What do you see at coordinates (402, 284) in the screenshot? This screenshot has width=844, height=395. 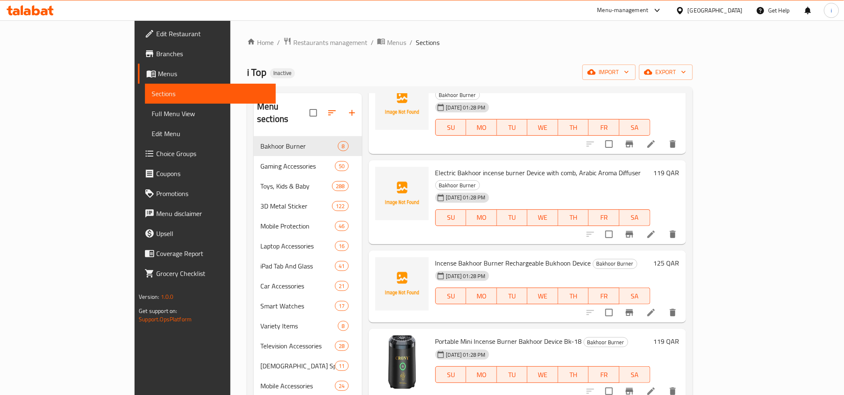 I see `img: Incense Bakhoor Burner Rechargeable Bukhoon Device` at bounding box center [402, 284].